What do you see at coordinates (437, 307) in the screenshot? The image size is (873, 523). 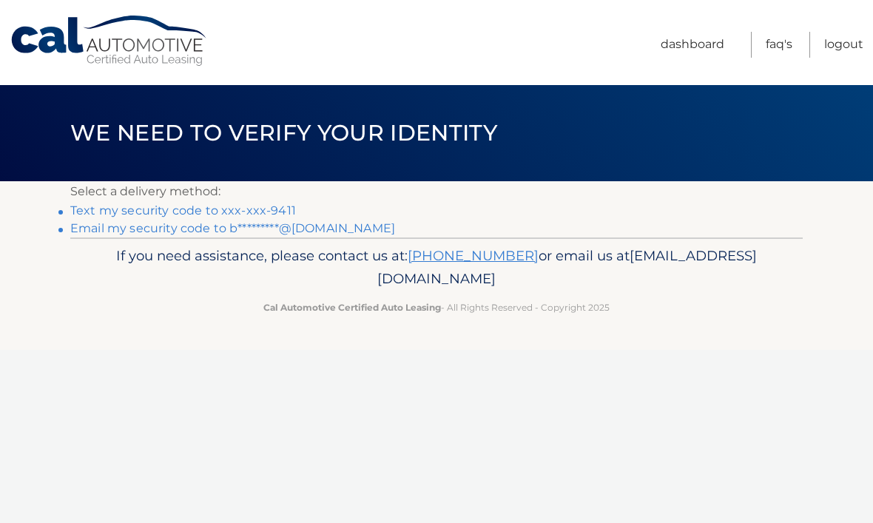 I see `p: - All Rights Reserved - Copyright 2025` at bounding box center [437, 307].